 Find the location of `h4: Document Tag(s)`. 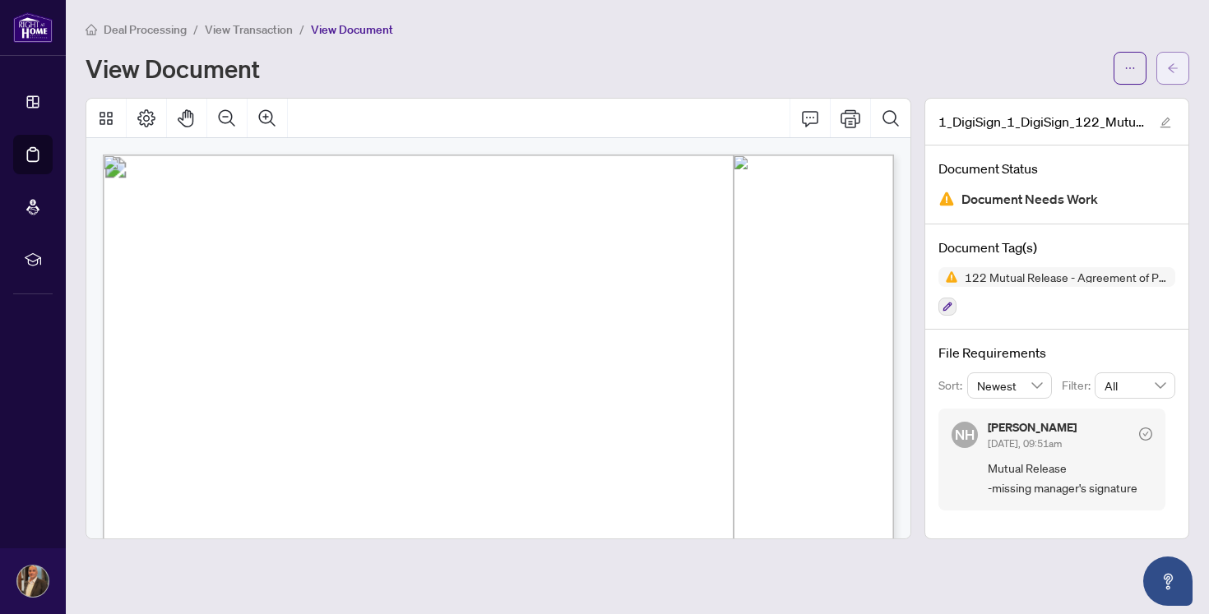

h4: Document Tag(s) is located at coordinates (1057, 248).